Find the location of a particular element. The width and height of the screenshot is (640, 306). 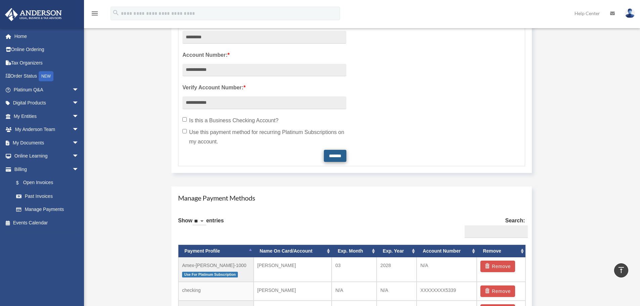

label: Show entries is located at coordinates (201, 224).